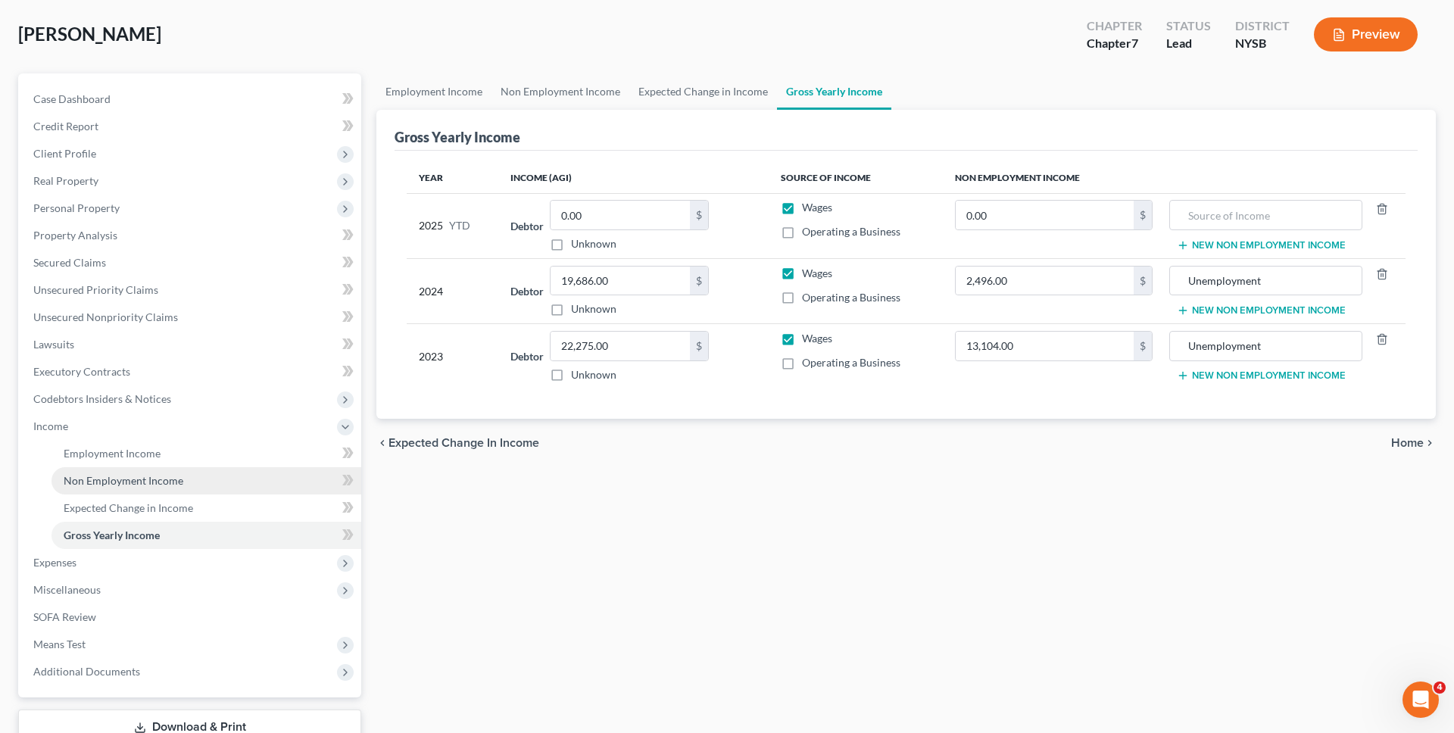  I want to click on span: Miscellaneous, so click(67, 589).